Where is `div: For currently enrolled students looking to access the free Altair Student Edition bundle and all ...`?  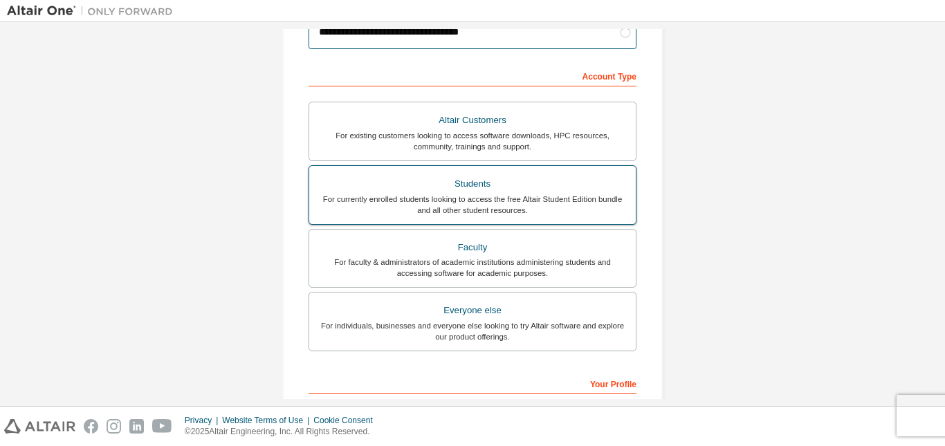
div: For currently enrolled students looking to access the free Altair Student Edition bundle and all ... is located at coordinates (473, 205).